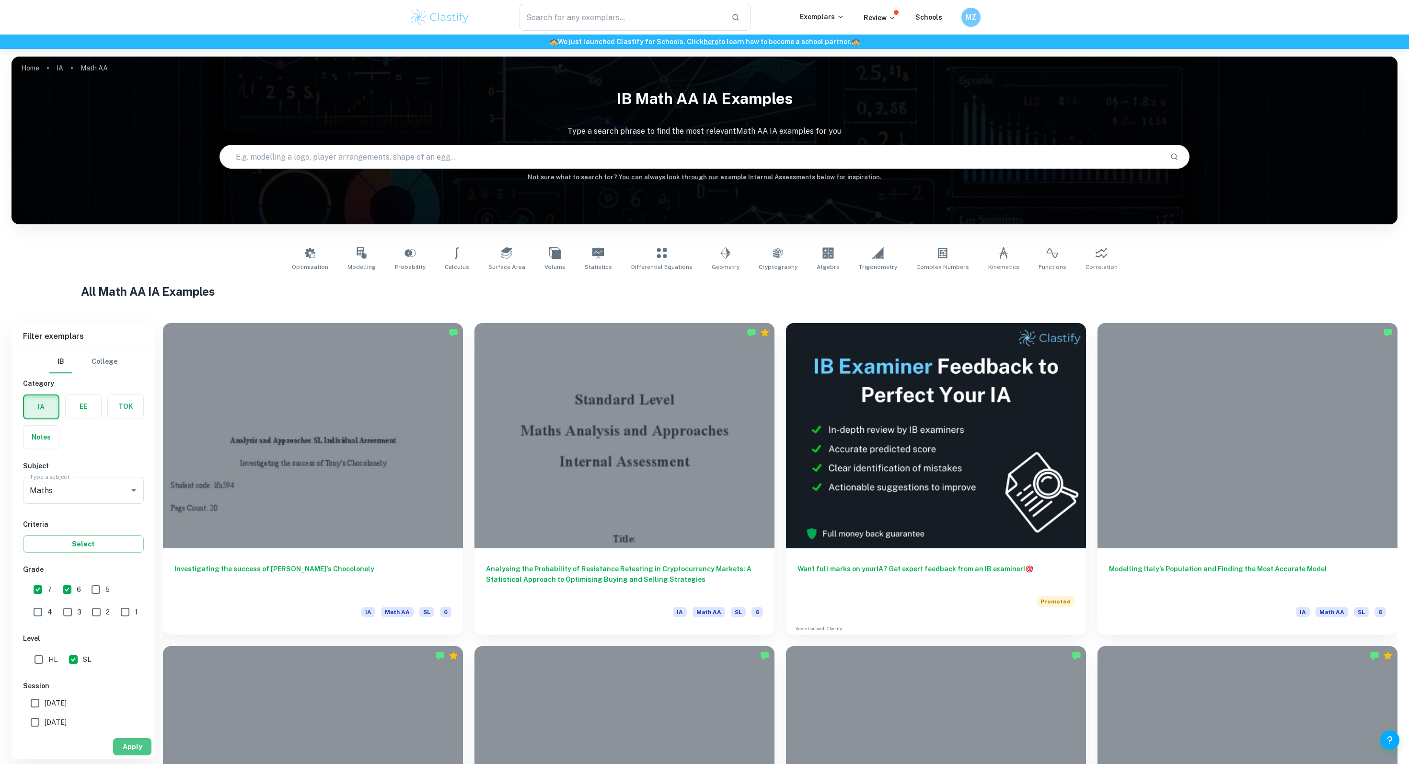 The width and height of the screenshot is (1409, 764). I want to click on h1: IB Math AA IA examples, so click(704, 99).